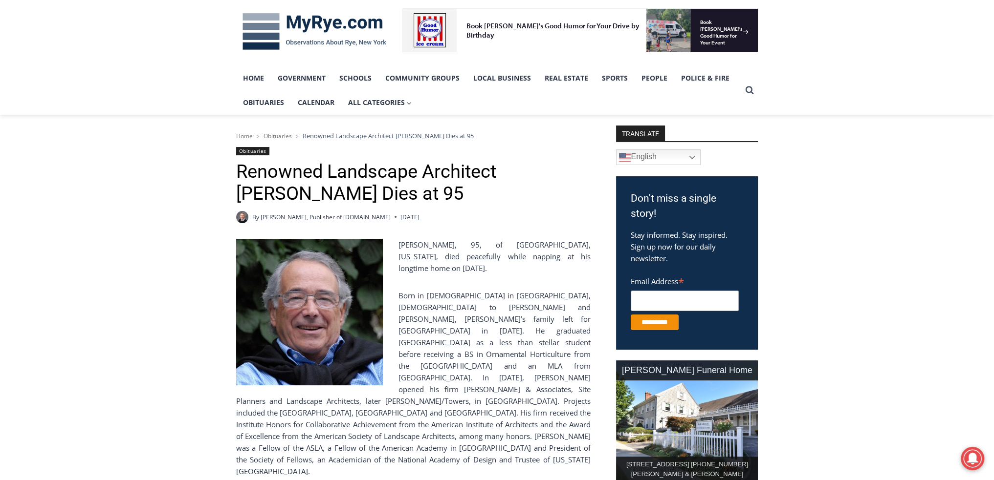 This screenshot has width=994, height=480. I want to click on img: Obituary - Peter George Rolland, so click(309, 312).